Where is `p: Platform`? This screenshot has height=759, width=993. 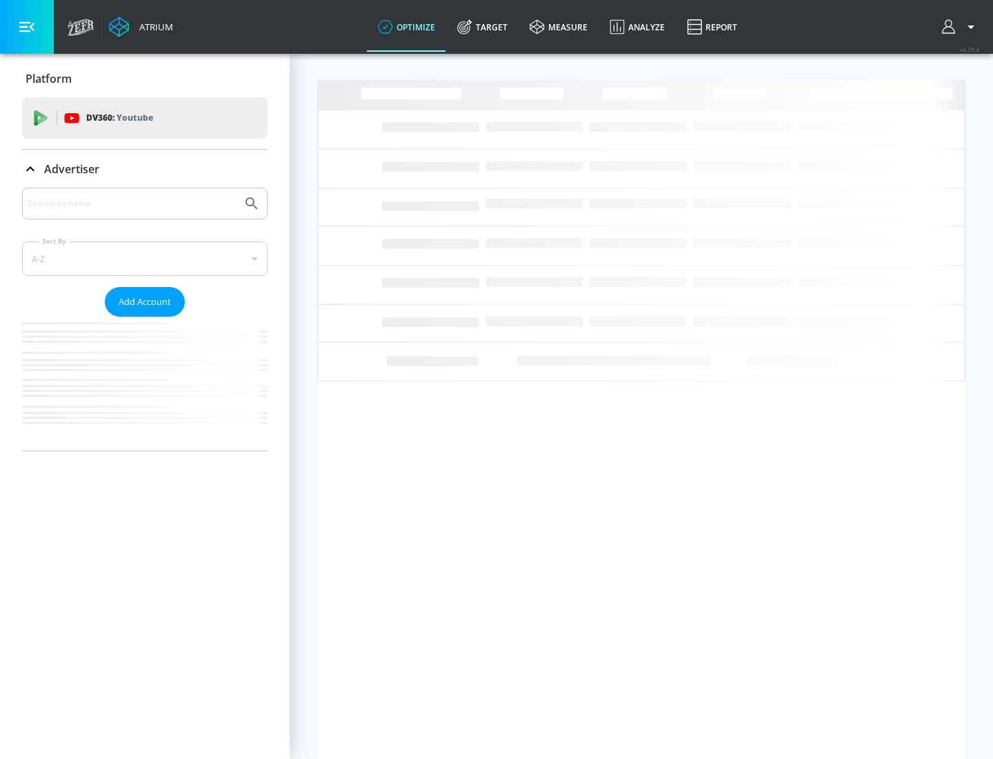 p: Platform is located at coordinates (48, 79).